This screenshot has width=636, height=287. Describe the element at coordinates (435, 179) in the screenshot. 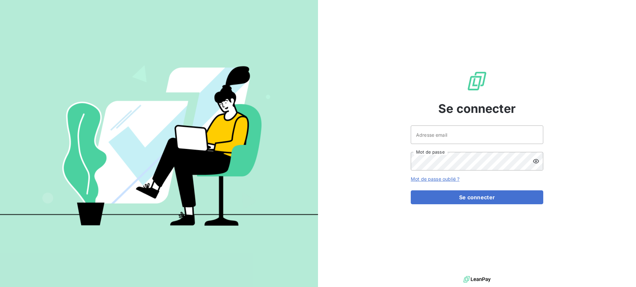

I see `a: Mot de passe oublié ?` at that location.